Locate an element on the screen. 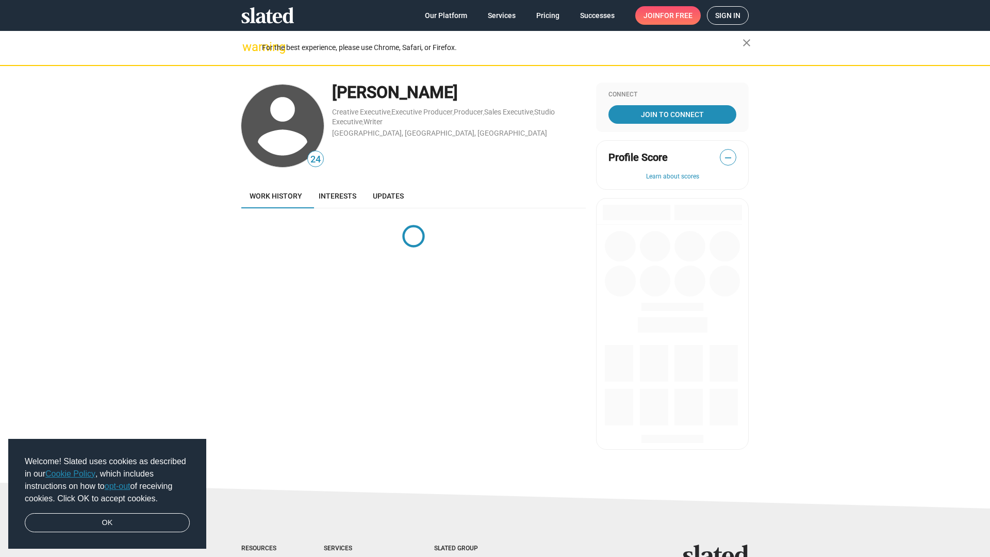 The width and height of the screenshot is (990, 557). a: Cookie Policy is located at coordinates (70, 474).